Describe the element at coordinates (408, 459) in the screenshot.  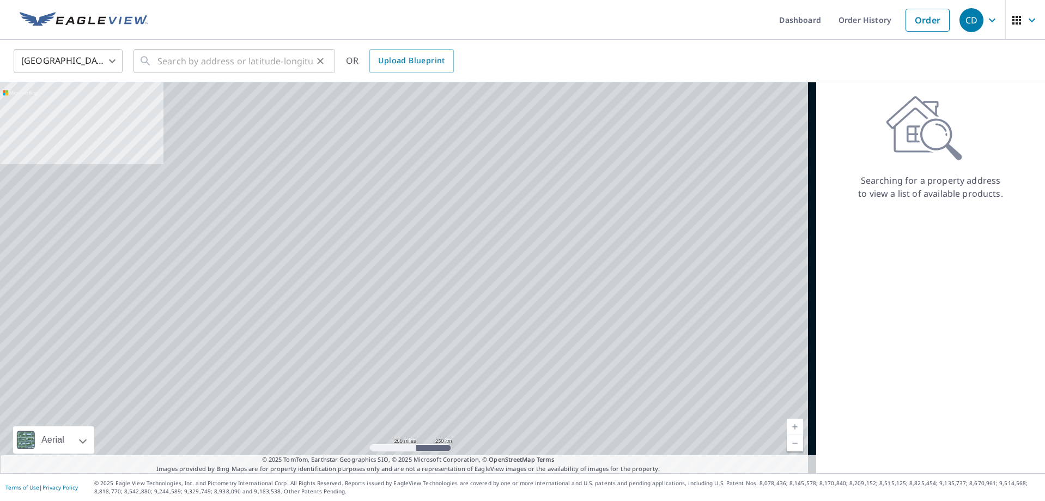
I see `span: © 2025 TomTom, Earthstar Geographics SIO, © 2025 Microsoft Corporation, ©` at that location.